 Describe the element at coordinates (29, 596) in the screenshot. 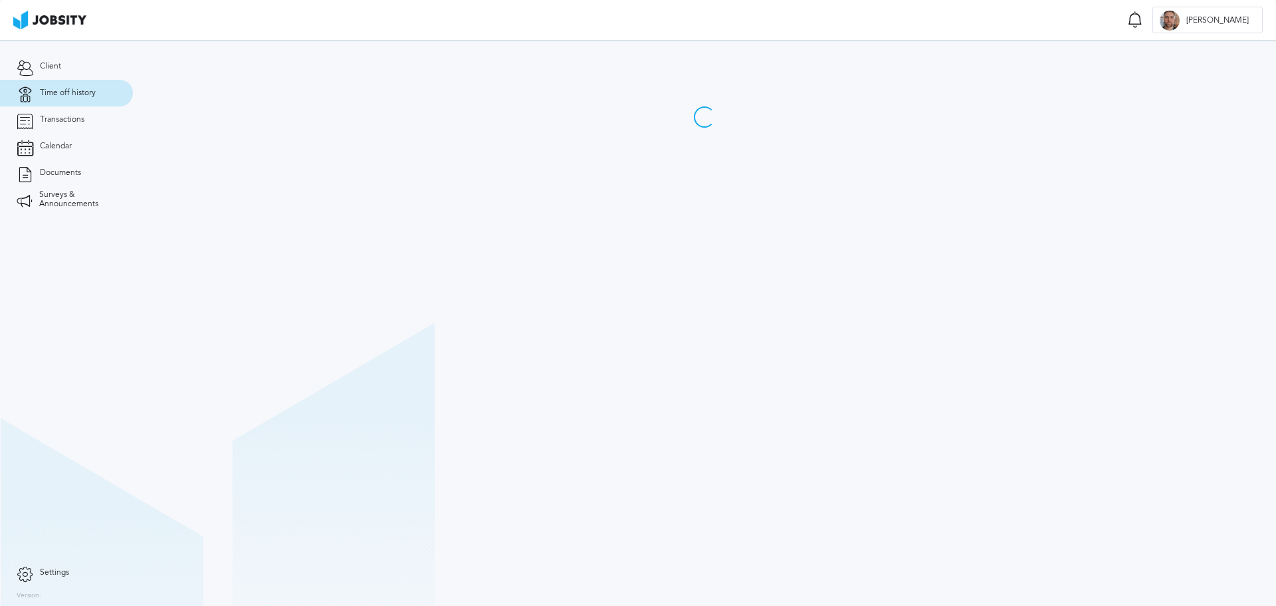

I see `label: Version:` at that location.